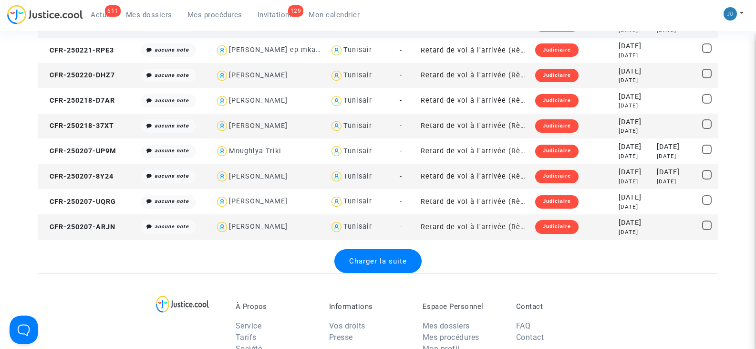  I want to click on p: Contact, so click(555, 306).